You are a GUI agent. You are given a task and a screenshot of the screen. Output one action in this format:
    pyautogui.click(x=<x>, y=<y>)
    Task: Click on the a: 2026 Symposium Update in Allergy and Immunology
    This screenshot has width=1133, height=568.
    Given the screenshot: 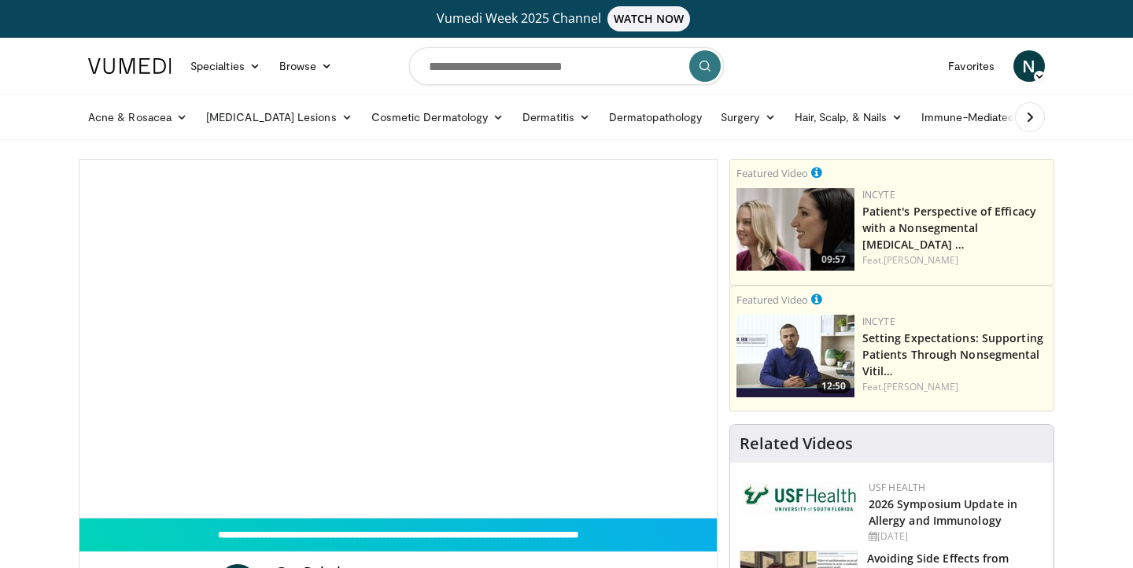 What is the action you would take?
    pyautogui.click(x=942, y=512)
    